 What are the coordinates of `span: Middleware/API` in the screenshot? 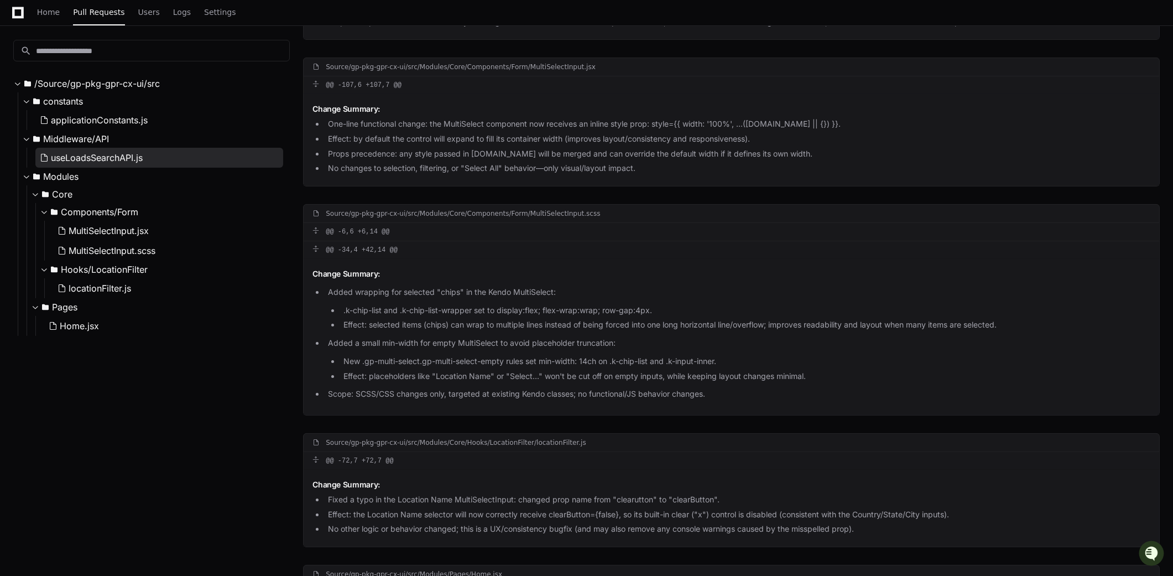 It's located at (76, 139).